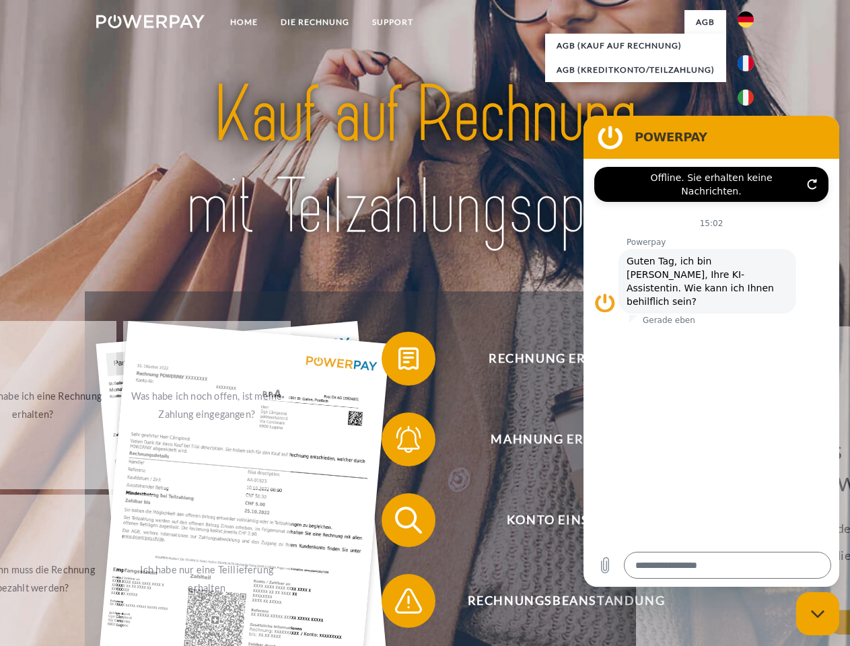 The image size is (850, 646). What do you see at coordinates (207, 405) in the screenshot?
I see `div: Was habe ich noch offen, ist meine Zahlung eingegangen?` at bounding box center [207, 405].